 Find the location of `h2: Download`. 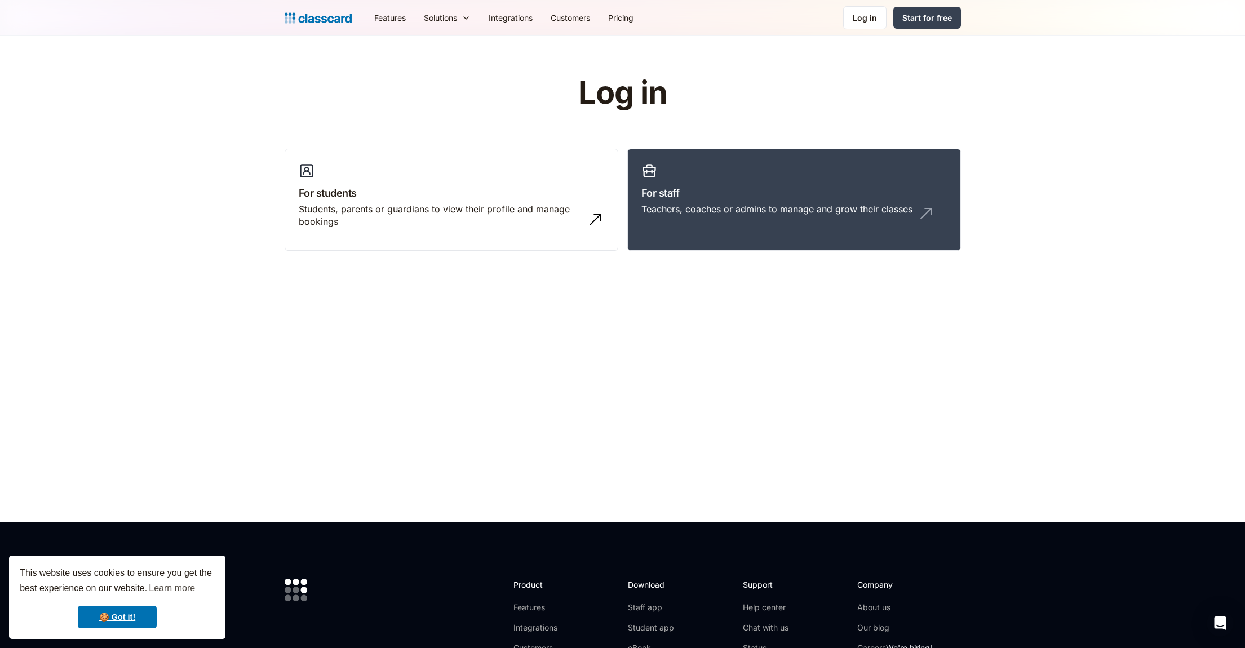

h2: Download is located at coordinates (651, 584).